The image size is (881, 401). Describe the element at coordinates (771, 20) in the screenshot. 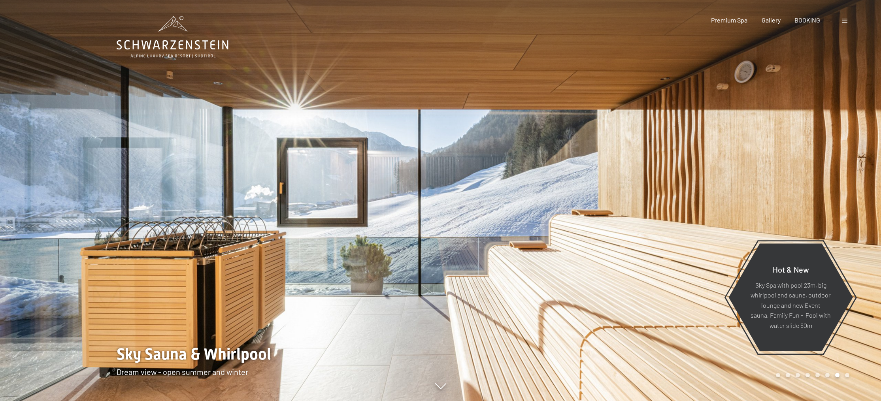

I see `a: Gallery` at that location.